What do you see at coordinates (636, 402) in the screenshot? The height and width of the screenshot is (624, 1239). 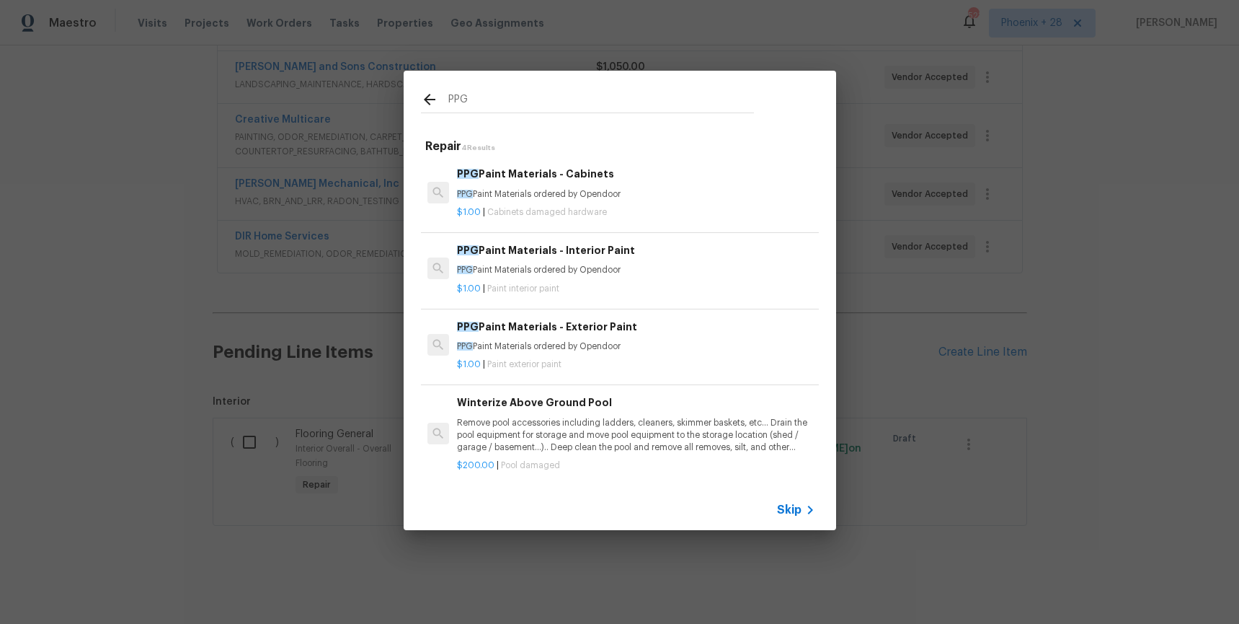 I see `h6: Winterize Above Ground Pool` at bounding box center [636, 402].